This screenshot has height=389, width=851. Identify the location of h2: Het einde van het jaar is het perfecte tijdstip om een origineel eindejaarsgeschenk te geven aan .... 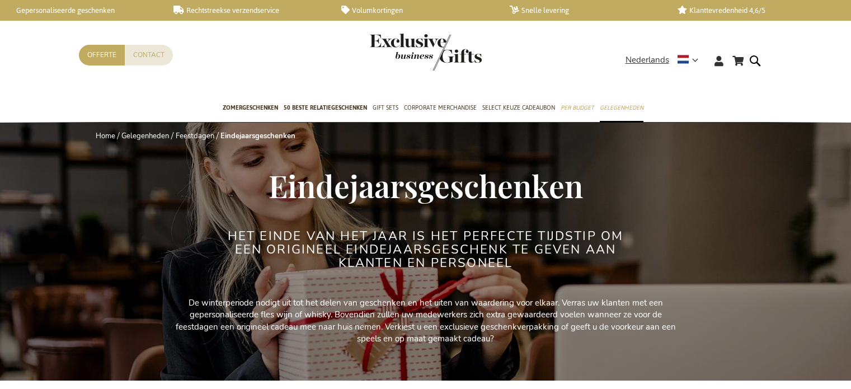
(426, 250).